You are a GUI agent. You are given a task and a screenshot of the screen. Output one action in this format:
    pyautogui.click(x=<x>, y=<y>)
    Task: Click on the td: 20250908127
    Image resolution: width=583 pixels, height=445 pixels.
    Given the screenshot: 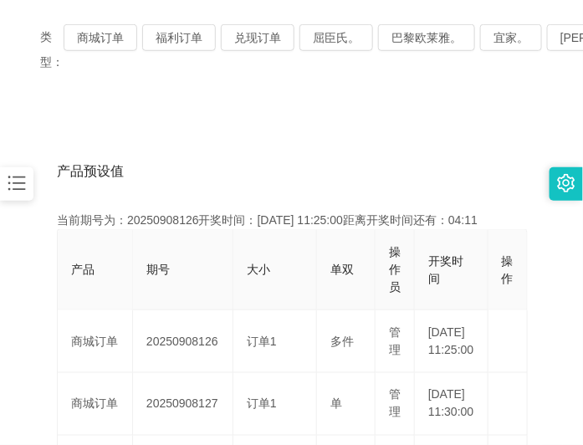 What is the action you would take?
    pyautogui.click(x=183, y=404)
    